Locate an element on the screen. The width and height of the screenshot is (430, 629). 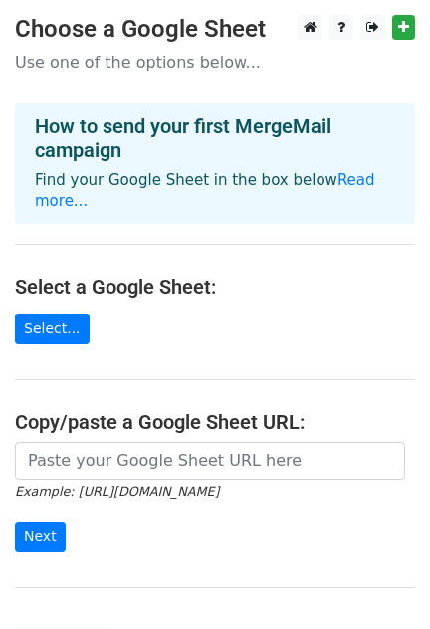
h3: Choose a Google Sheet is located at coordinates (215, 29).